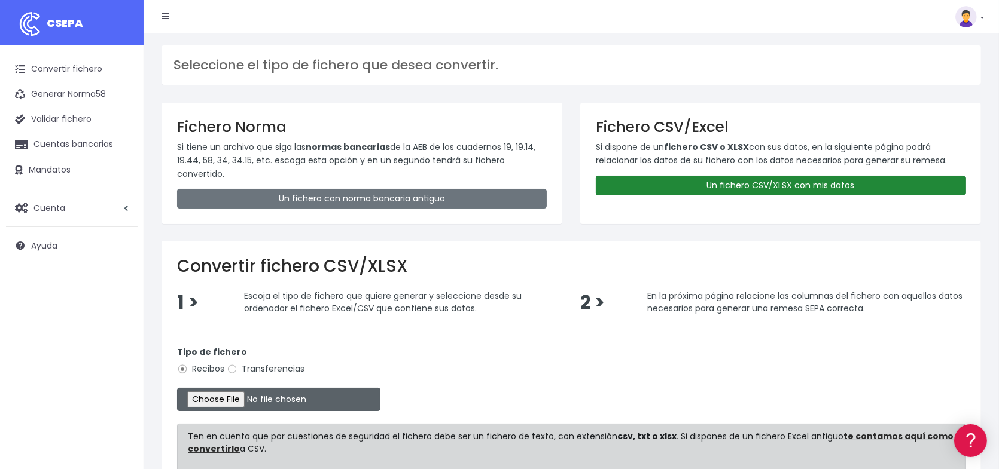  What do you see at coordinates (592, 303) in the screenshot?
I see `span: 2 >` at bounding box center [592, 303].